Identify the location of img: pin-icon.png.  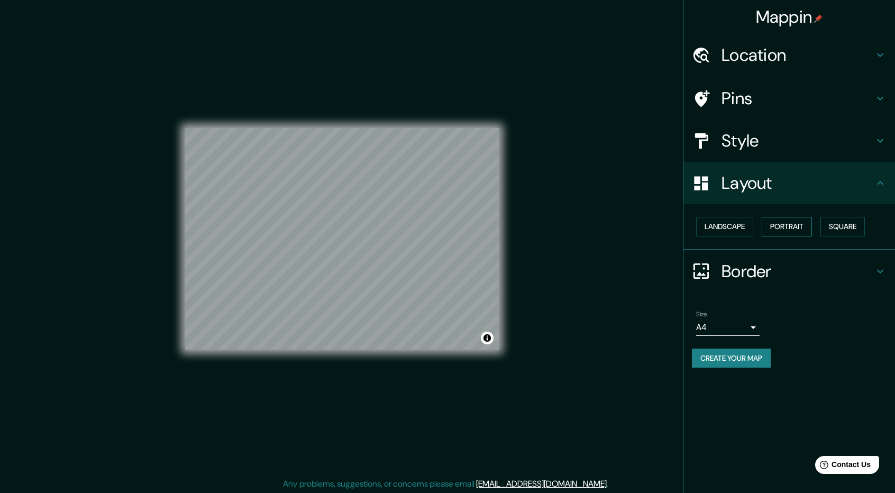
(819, 19).